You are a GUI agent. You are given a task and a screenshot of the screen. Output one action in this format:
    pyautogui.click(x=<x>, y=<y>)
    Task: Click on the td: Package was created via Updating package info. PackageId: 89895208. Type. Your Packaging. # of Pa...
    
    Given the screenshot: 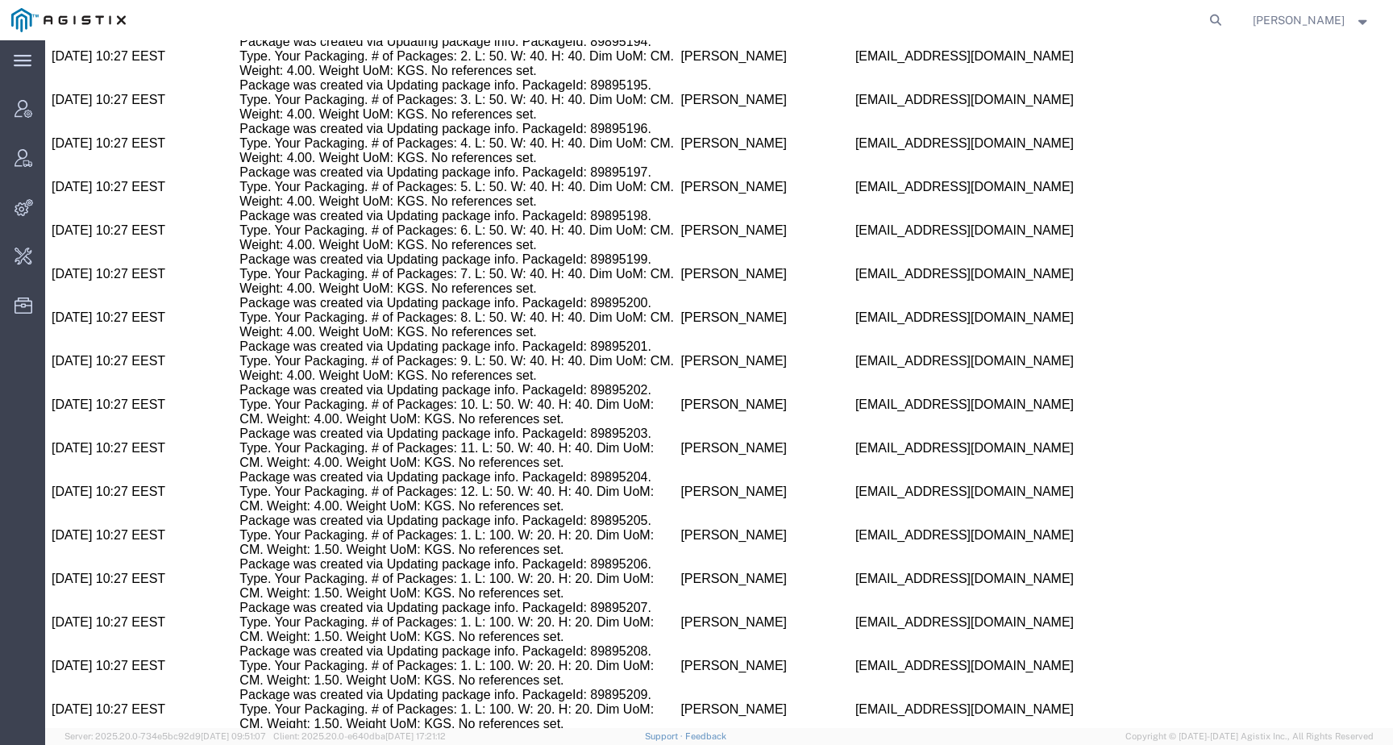 What is the action you would take?
    pyautogui.click(x=414, y=625)
    